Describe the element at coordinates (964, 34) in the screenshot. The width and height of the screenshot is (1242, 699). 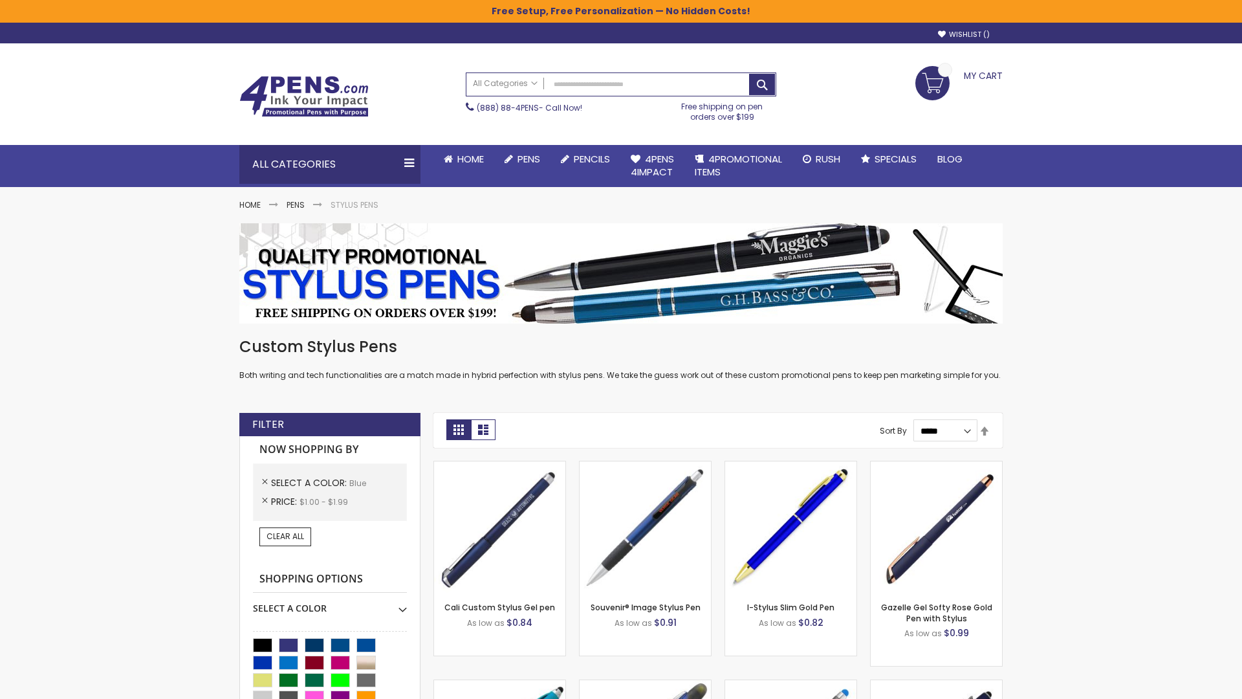
I see `a: Wishlist` at that location.